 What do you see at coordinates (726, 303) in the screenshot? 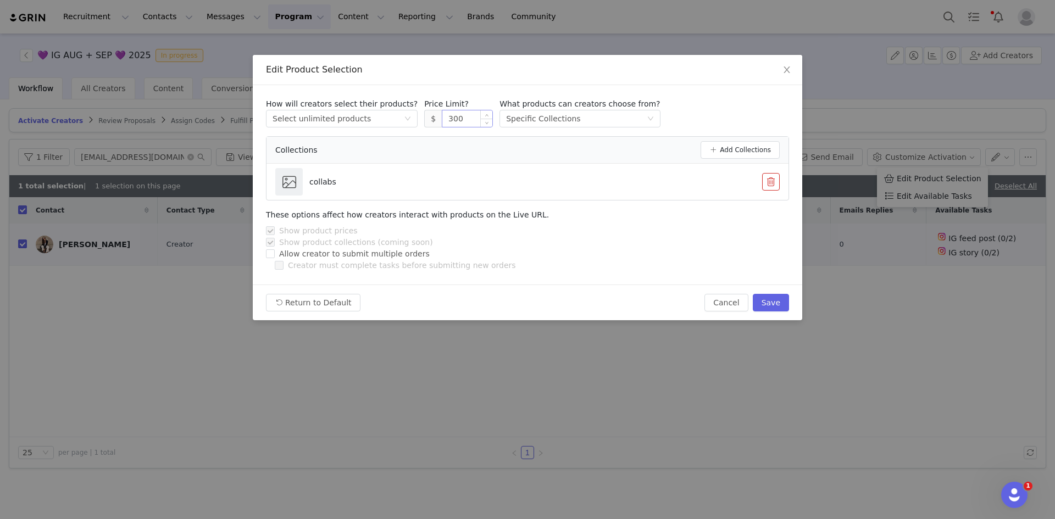
I see `button: Cancel` at bounding box center [726, 303].